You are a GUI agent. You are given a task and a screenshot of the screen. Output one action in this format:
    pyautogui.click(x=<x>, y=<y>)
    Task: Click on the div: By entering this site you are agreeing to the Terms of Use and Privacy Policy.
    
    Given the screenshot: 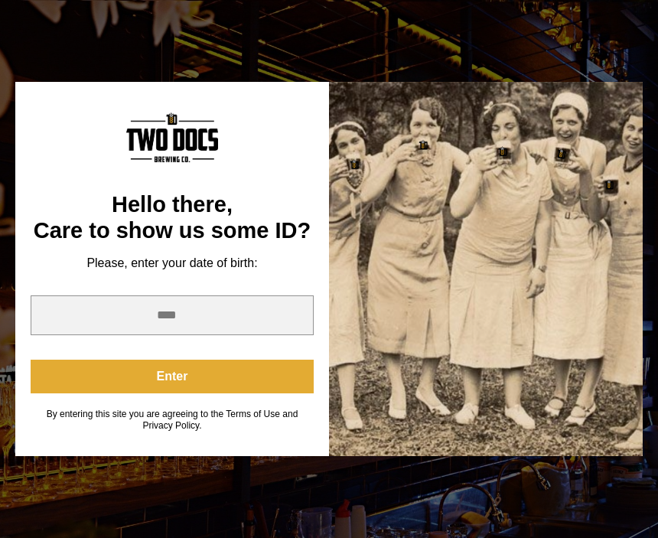 What is the action you would take?
    pyautogui.click(x=172, y=420)
    